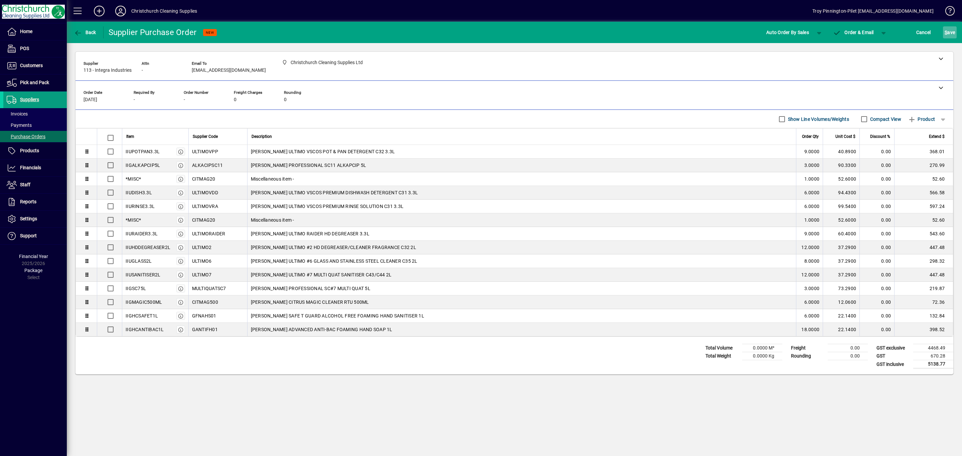  I want to click on div: IIGHCANTIBAC1L, so click(145, 330).